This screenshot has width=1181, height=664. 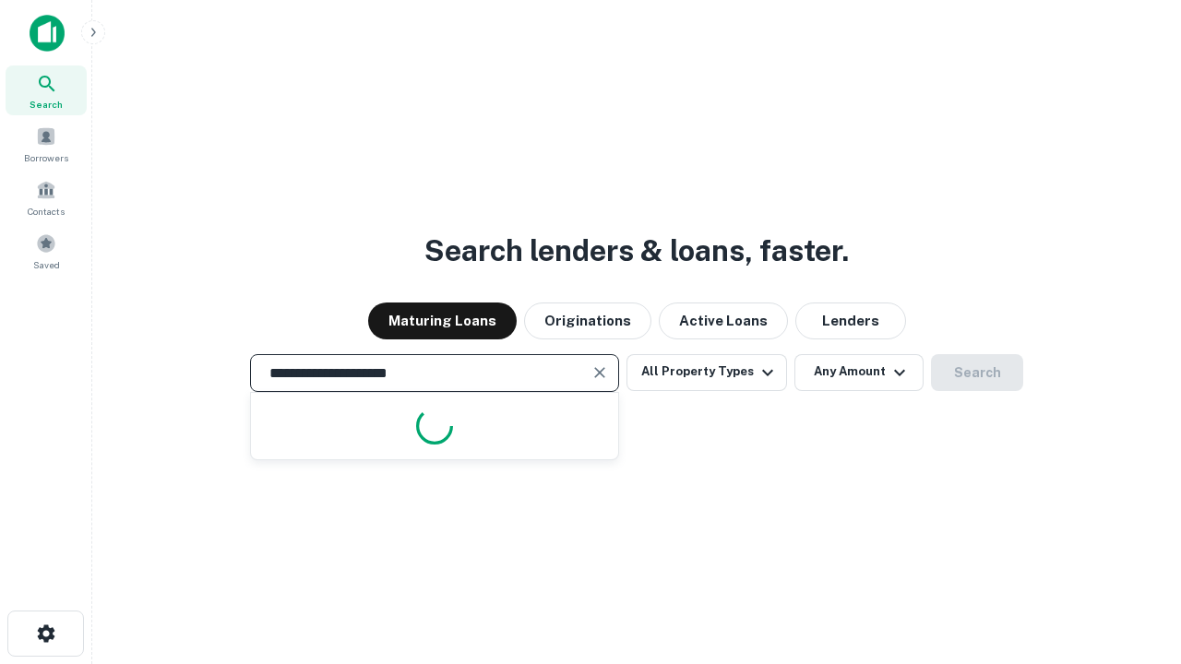 I want to click on h3: Search lenders & loans, faster., so click(x=637, y=251).